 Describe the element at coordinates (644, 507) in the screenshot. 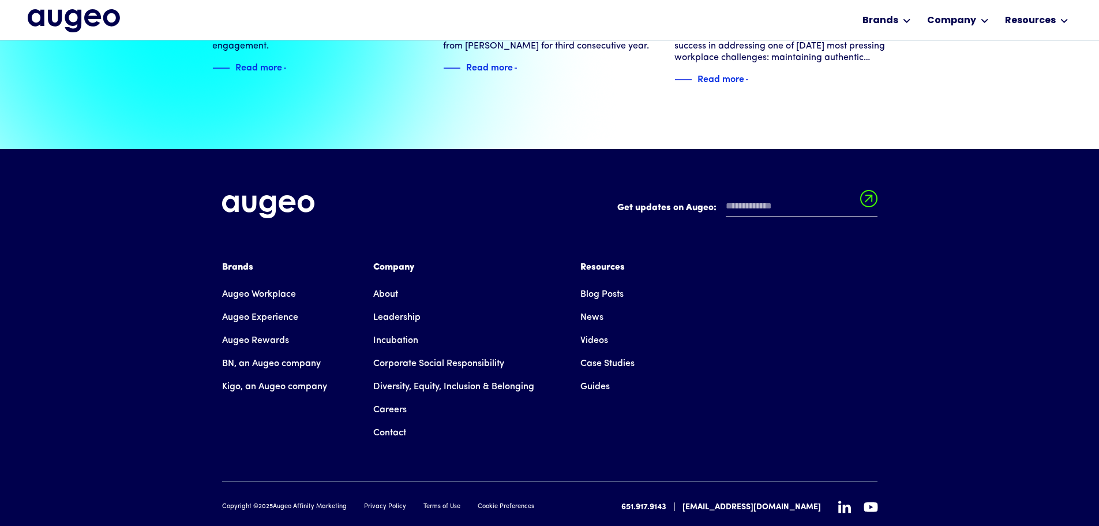

I see `div: 651.917.9143` at that location.